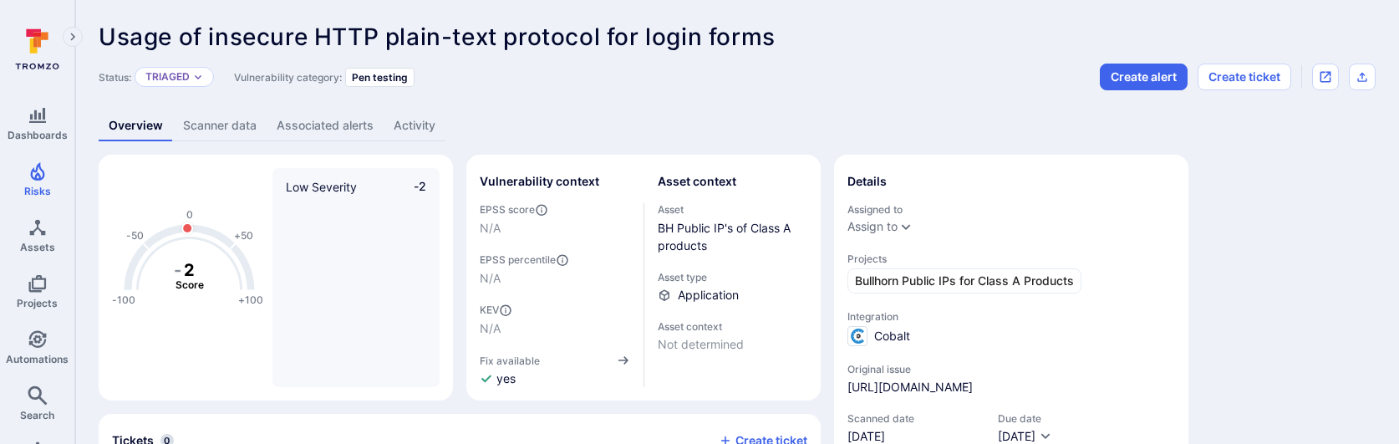  Describe the element at coordinates (555, 310) in the screenshot. I see `span: KEV` at that location.